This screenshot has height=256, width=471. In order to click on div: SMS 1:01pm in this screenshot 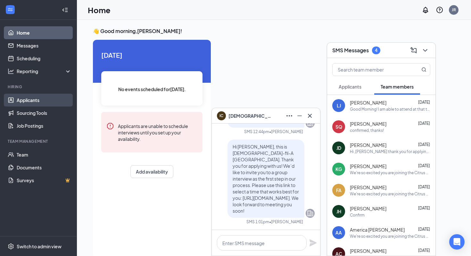, I will do `click(258, 221)`.